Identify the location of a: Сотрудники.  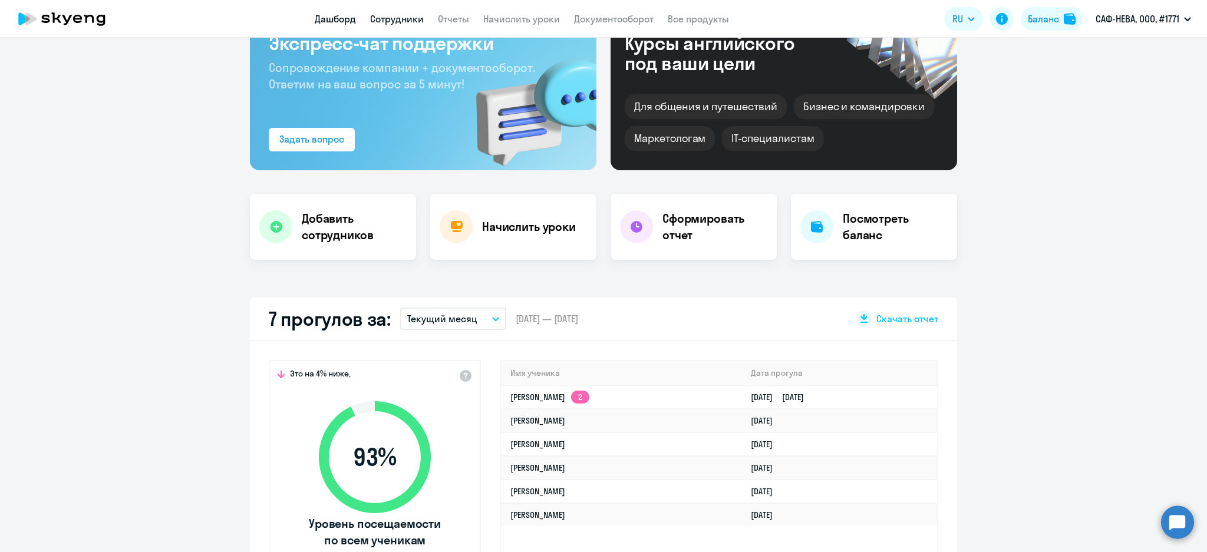
(397, 19).